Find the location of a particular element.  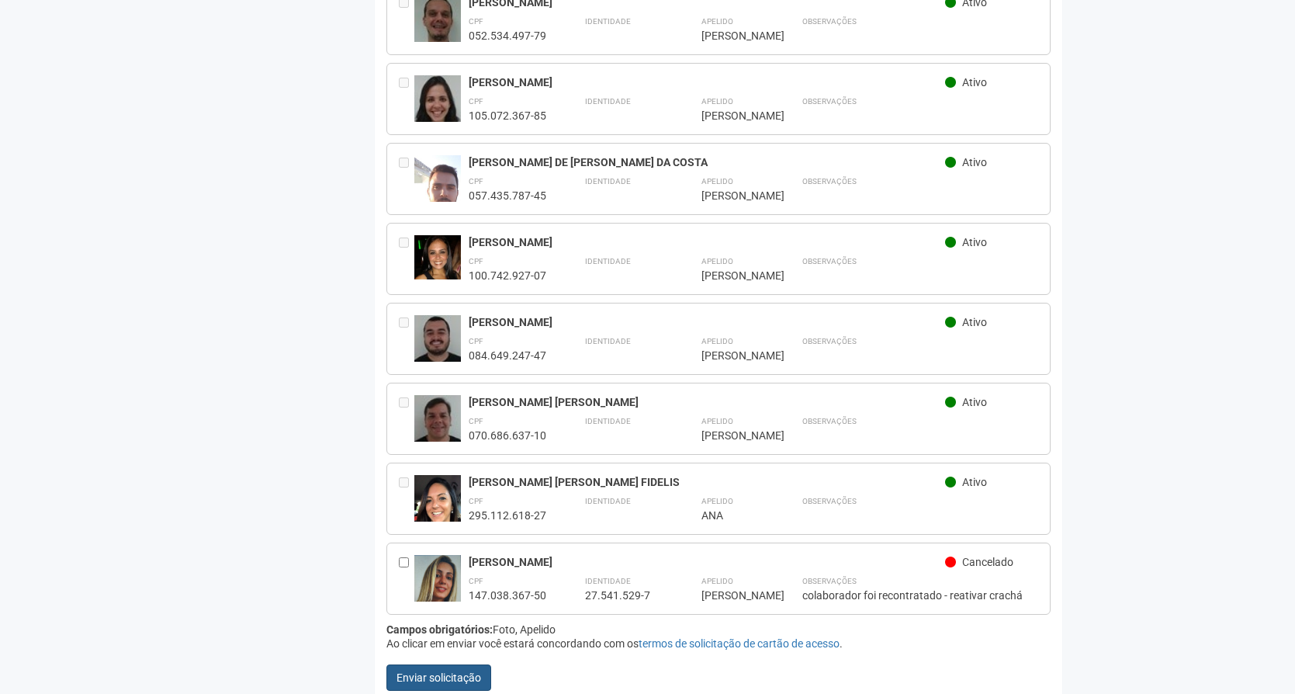

div: Foto, Apelido is located at coordinates (719, 629).